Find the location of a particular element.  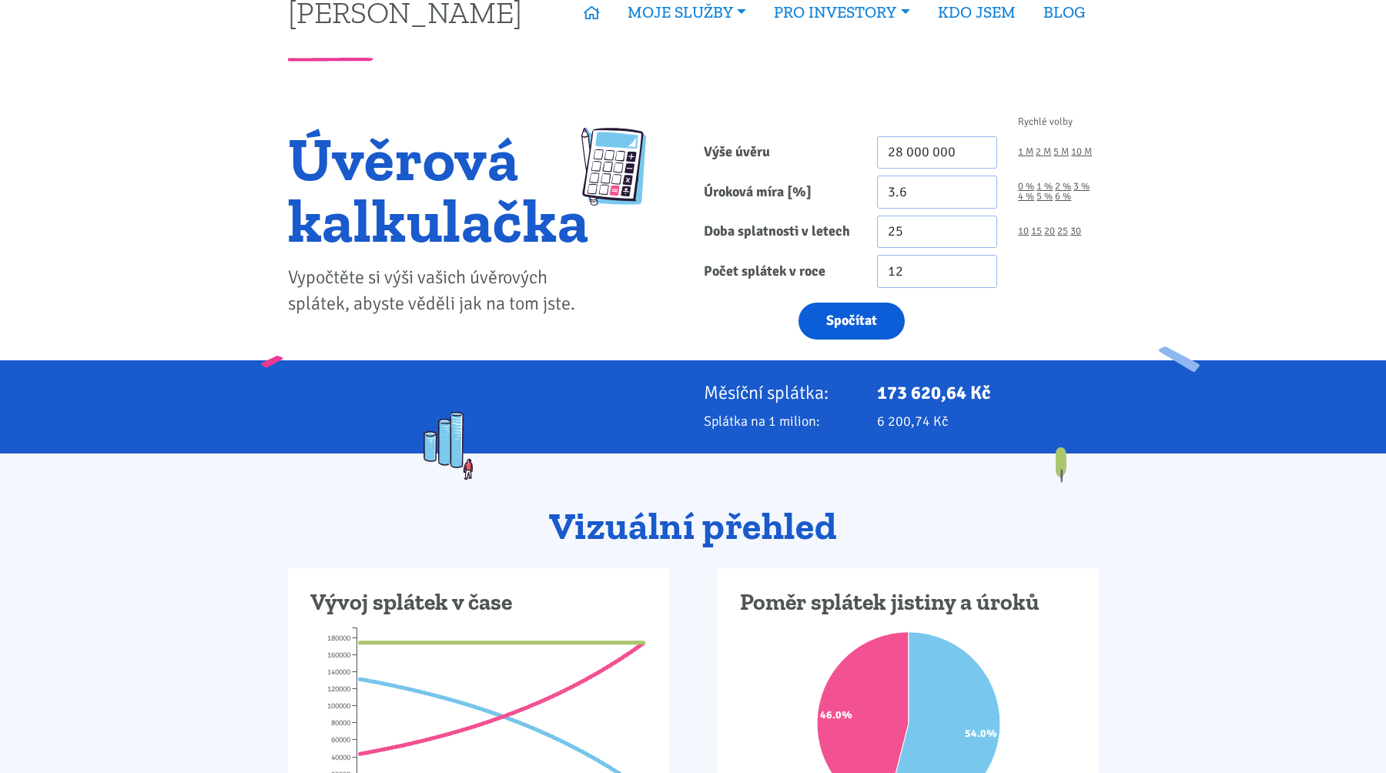

label: Výše úvěru is located at coordinates (779, 152).